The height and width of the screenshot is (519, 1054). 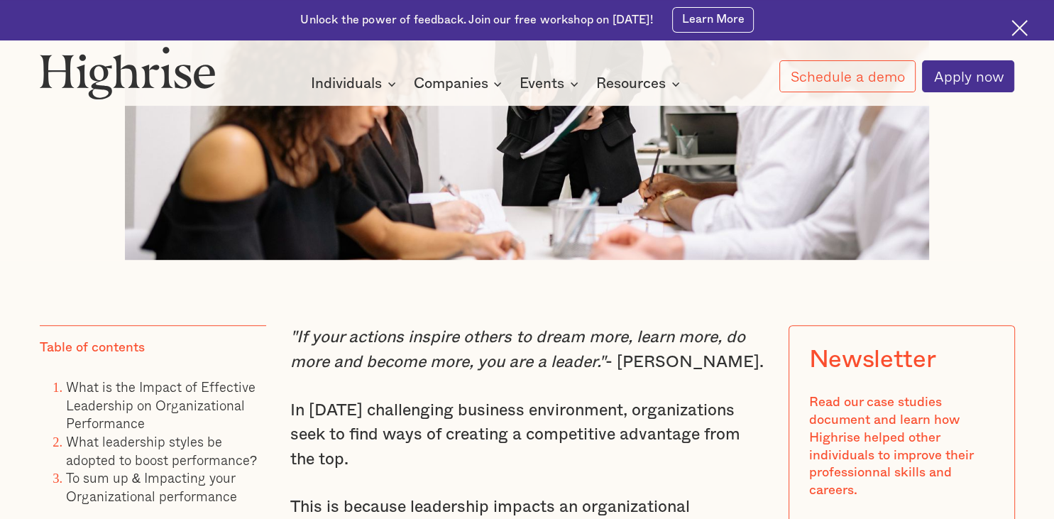 What do you see at coordinates (900, 446) in the screenshot?
I see `div: Read our case studies document and learn how Highrise helped other individuals to improve their p...` at bounding box center [900, 446].